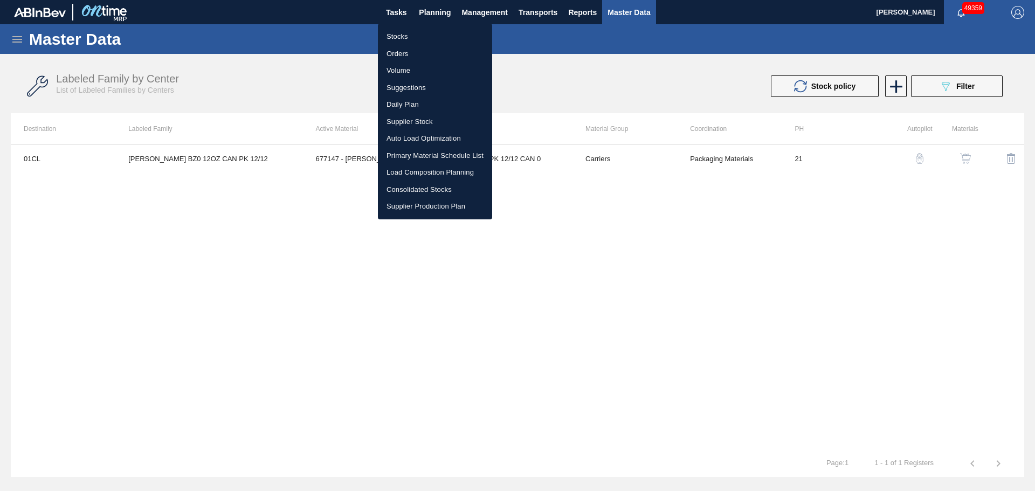 This screenshot has width=1035, height=491. Describe the element at coordinates (435, 122) in the screenshot. I see `li: Supplier Stock` at that location.